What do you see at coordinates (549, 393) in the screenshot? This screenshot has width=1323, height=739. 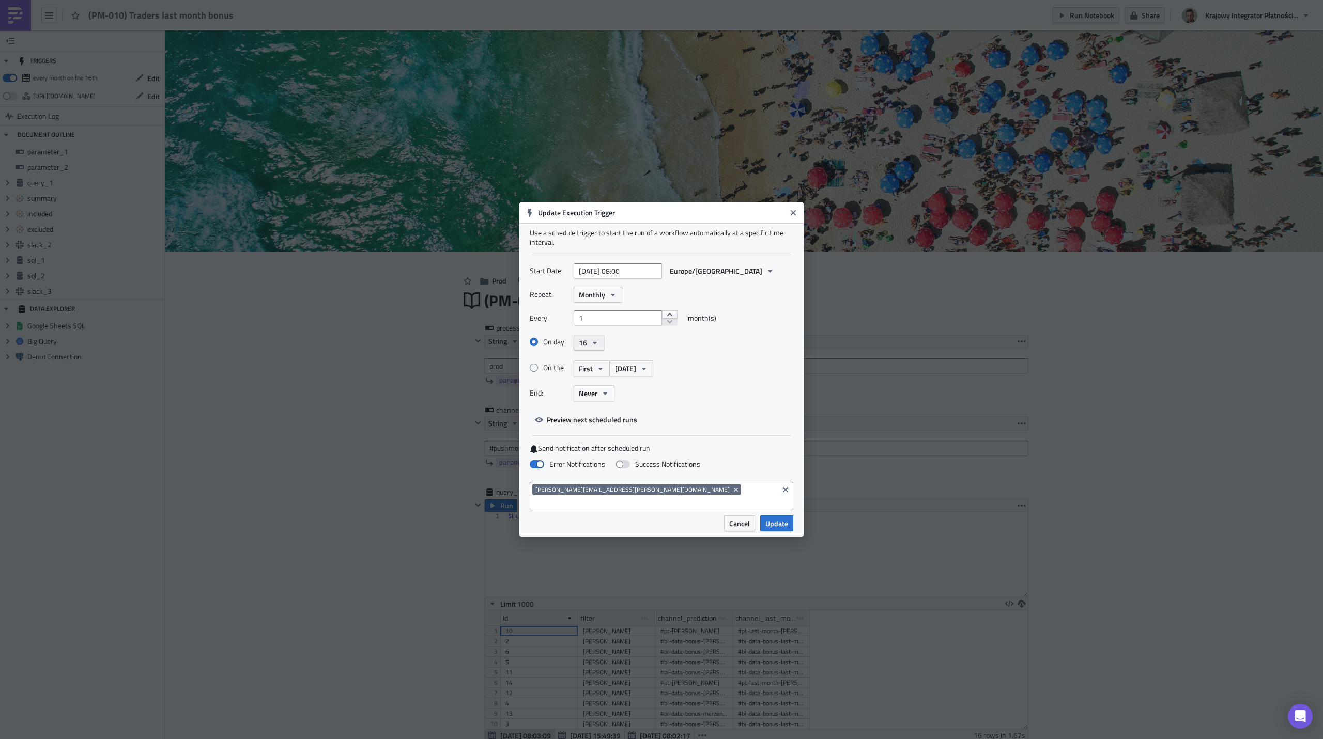 I see `label: End:` at bounding box center [549, 393].